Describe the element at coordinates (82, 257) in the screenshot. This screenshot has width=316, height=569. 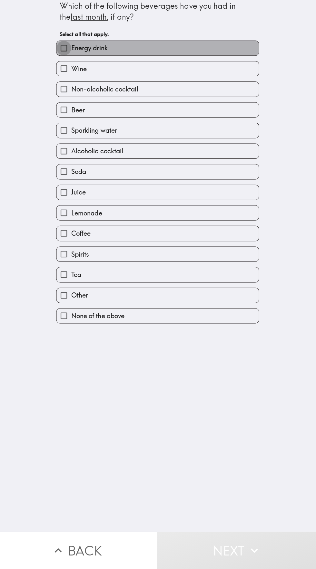
I see `span: Spirits` at that location.